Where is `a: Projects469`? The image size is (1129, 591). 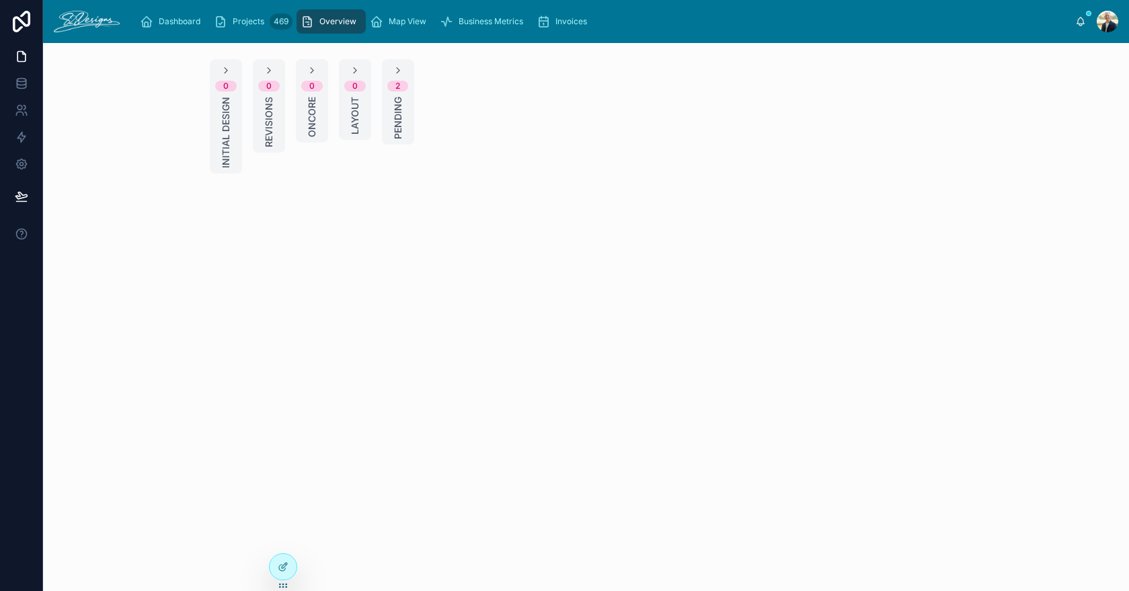
a: Projects469 is located at coordinates (253, 22).